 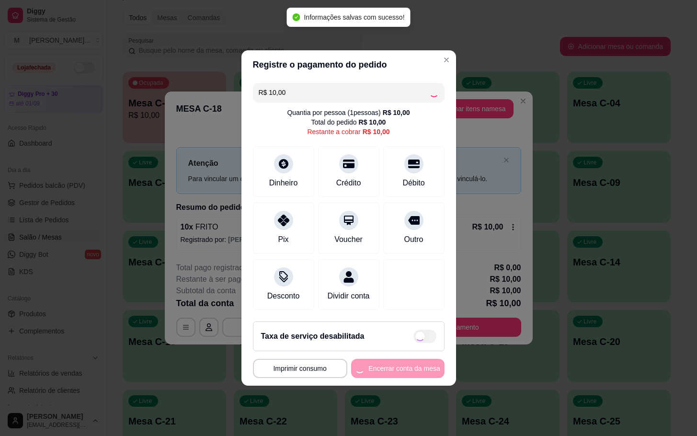 What do you see at coordinates (349, 65) in the screenshot?
I see `header: Registre o pagamento do pedido` at bounding box center [349, 65].